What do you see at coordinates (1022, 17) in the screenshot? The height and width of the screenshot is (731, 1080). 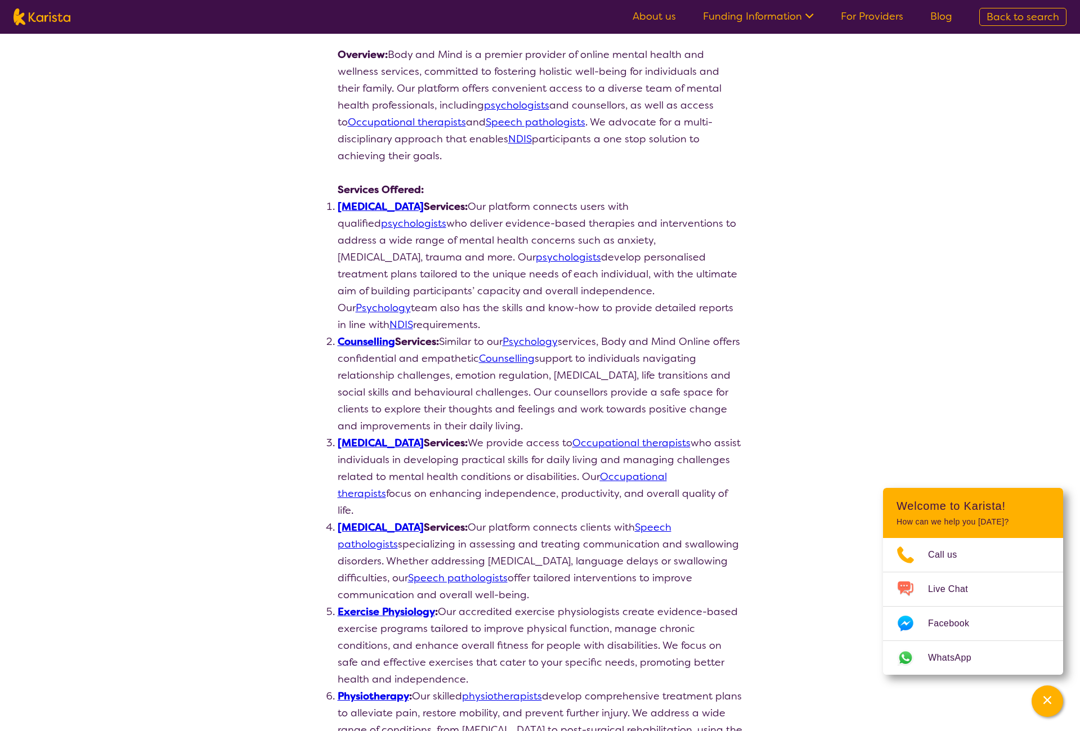 I see `span: Back to search` at bounding box center [1022, 17].